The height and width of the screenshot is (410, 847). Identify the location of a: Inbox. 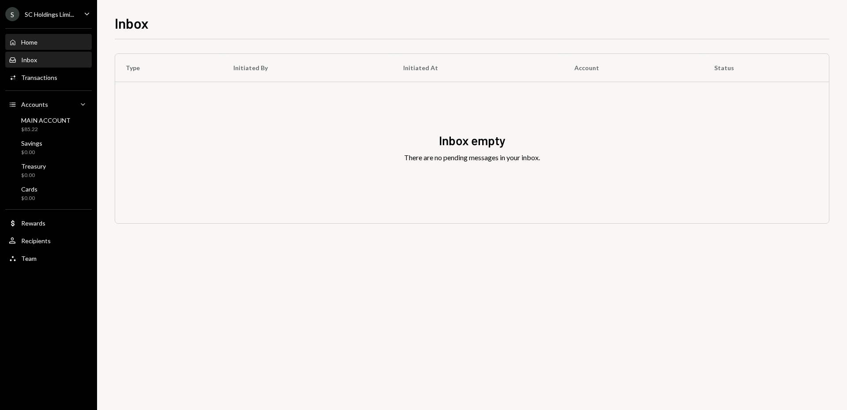
(49, 60).